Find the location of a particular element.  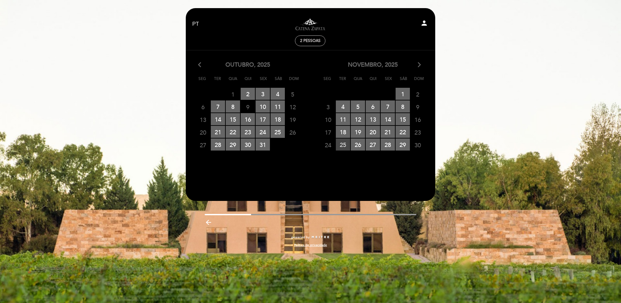

span: powered by is located at coordinates (301, 237).